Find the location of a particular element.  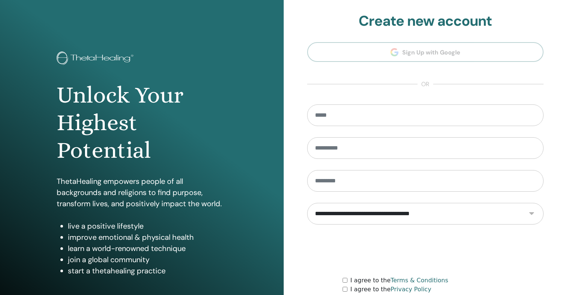

li: join a global community is located at coordinates (147, 259).